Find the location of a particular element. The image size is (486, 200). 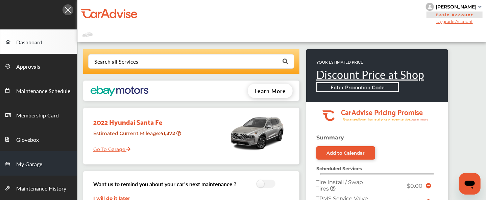

span: Membership Card is located at coordinates (38, 116).